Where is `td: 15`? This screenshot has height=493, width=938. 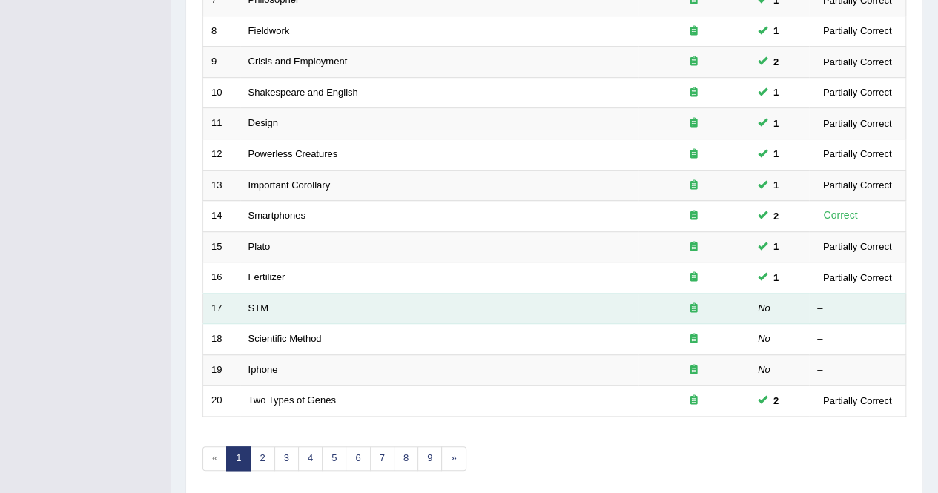 td: 15 is located at coordinates (222, 247).